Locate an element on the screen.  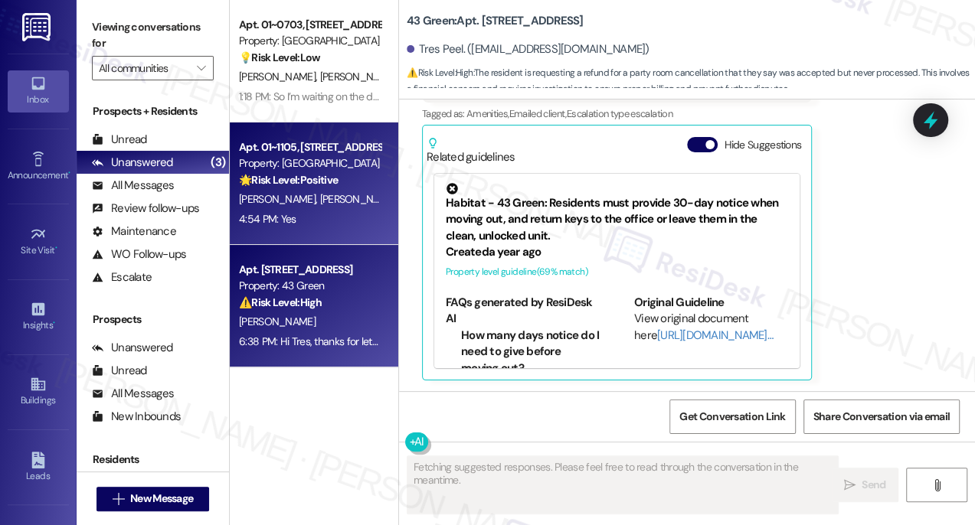
li: How many days notice do I need to give before moving out? is located at coordinates (530, 352).